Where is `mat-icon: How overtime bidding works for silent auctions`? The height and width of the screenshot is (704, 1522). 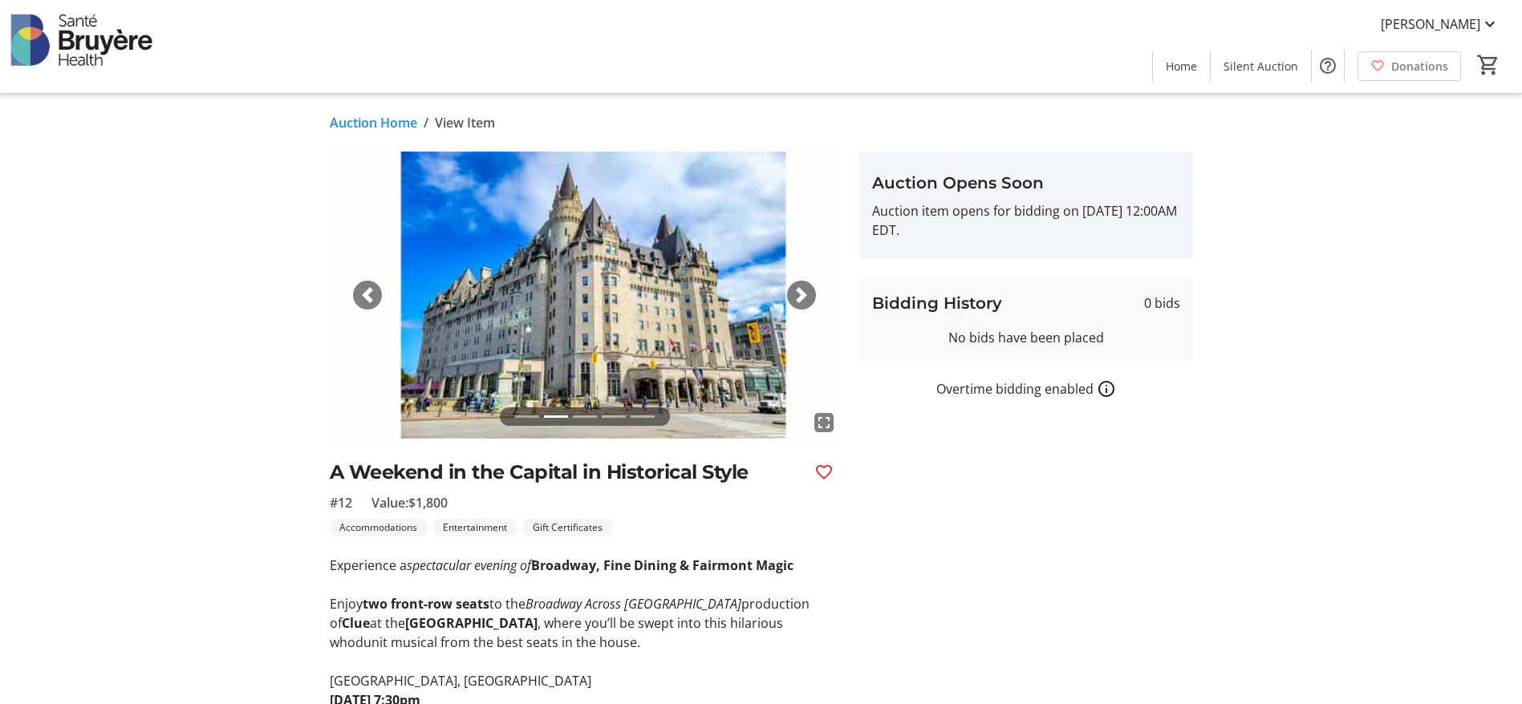
mat-icon: How overtime bidding works for silent auctions is located at coordinates (1106, 389).